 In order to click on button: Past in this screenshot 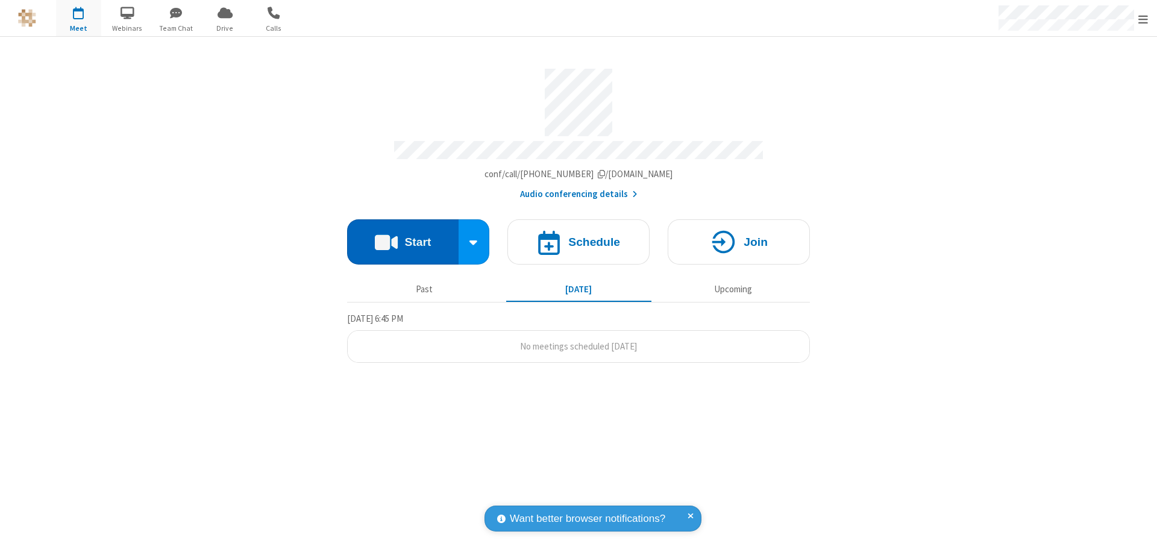, I will do `click(424, 289)`.